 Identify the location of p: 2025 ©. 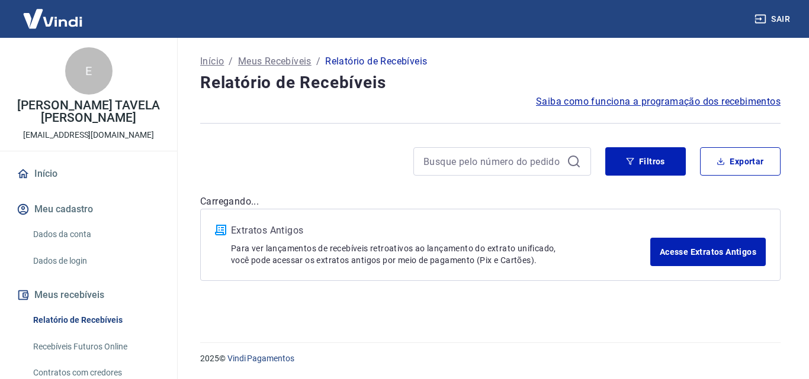
(490, 359).